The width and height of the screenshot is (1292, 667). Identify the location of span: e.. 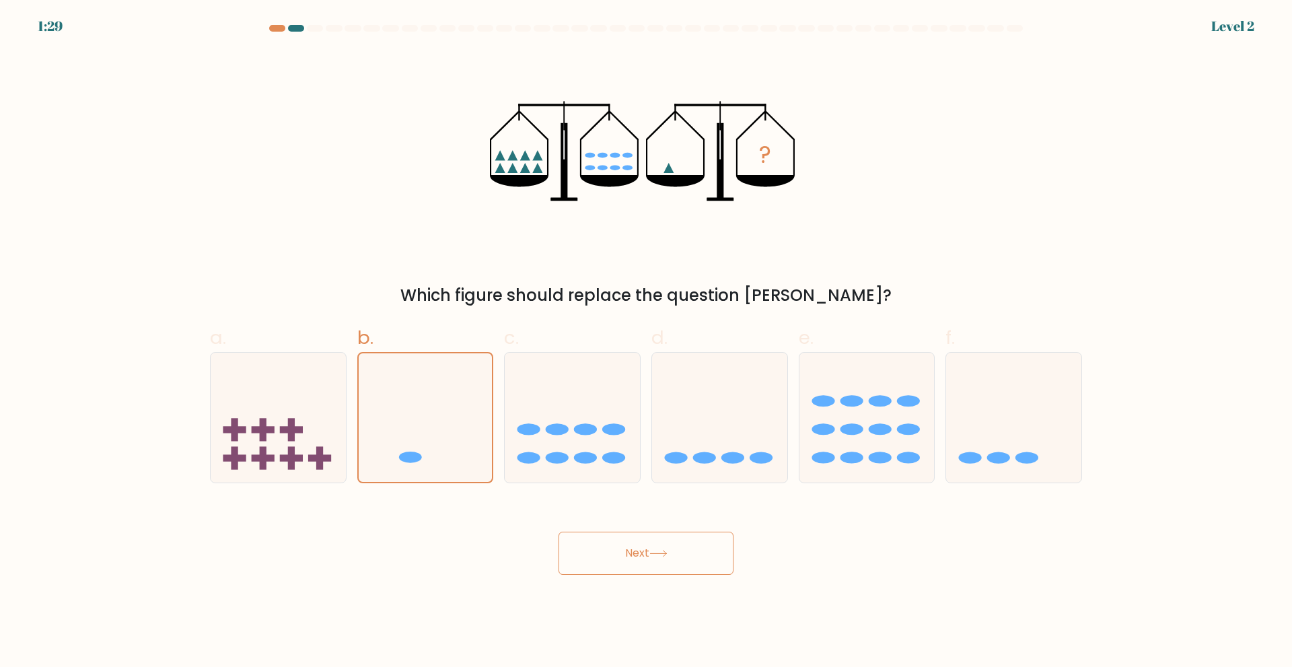
(806, 337).